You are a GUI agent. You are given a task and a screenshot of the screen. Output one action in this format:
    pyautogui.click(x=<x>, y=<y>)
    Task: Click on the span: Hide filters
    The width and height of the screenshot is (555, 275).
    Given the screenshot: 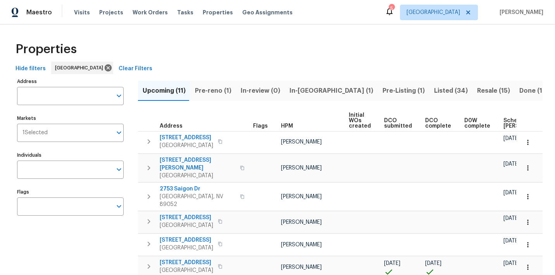 What is the action you would take?
    pyautogui.click(x=31, y=69)
    